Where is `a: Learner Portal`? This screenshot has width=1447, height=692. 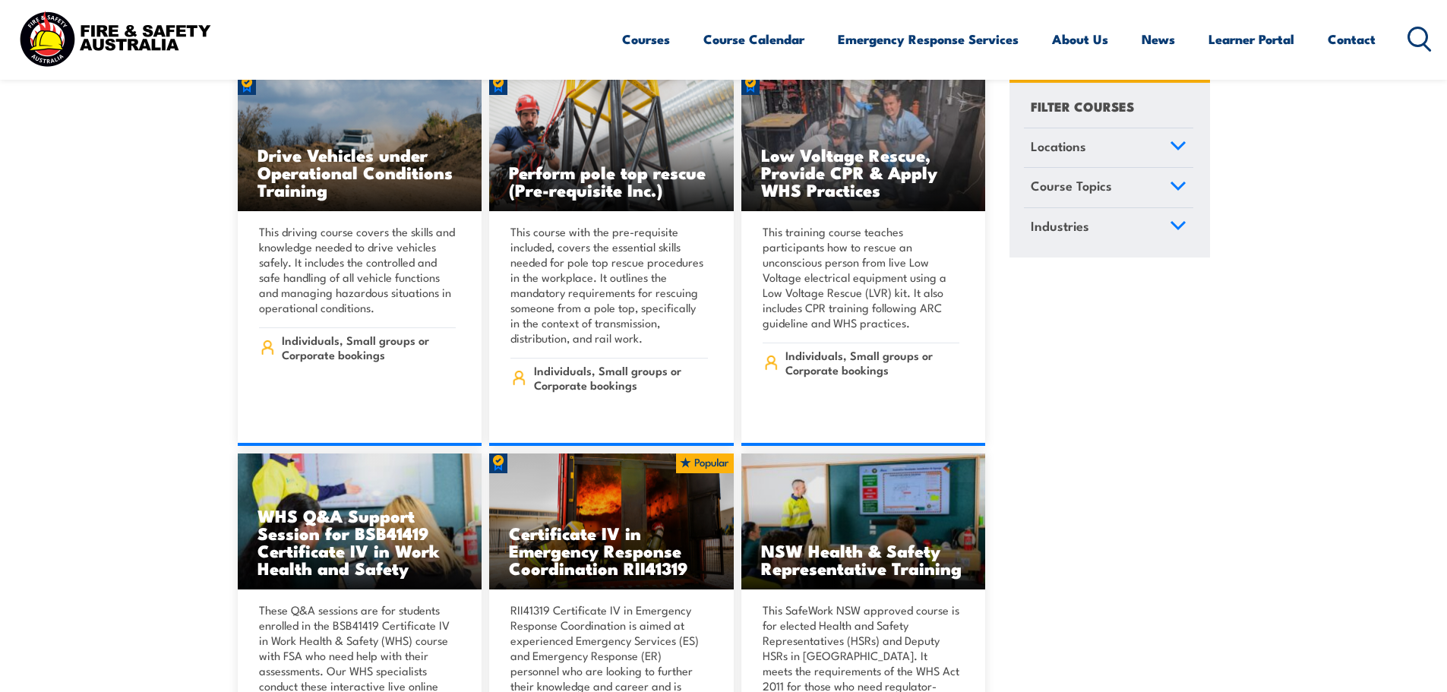
a: Learner Portal is located at coordinates (1251, 39).